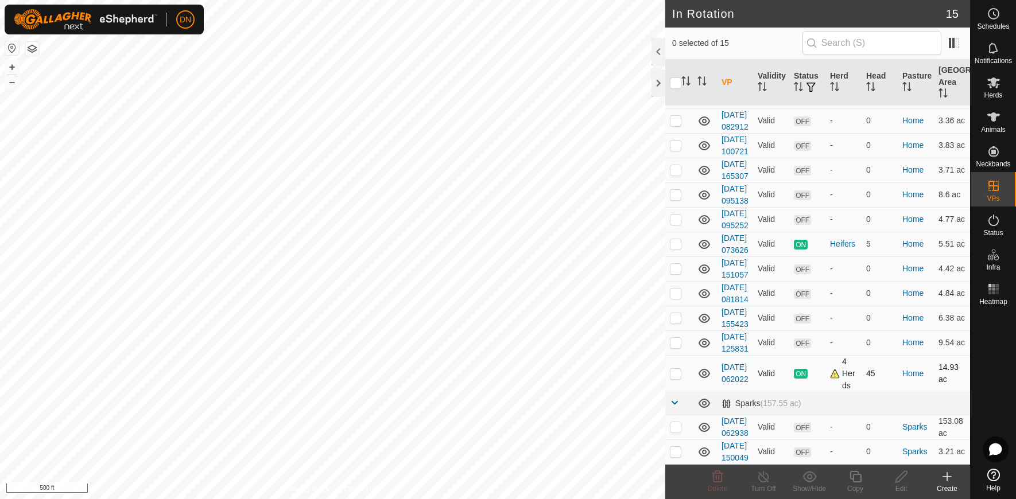  What do you see at coordinates (872, 43) in the screenshot?
I see `input: Search (S)` at bounding box center [872, 43].